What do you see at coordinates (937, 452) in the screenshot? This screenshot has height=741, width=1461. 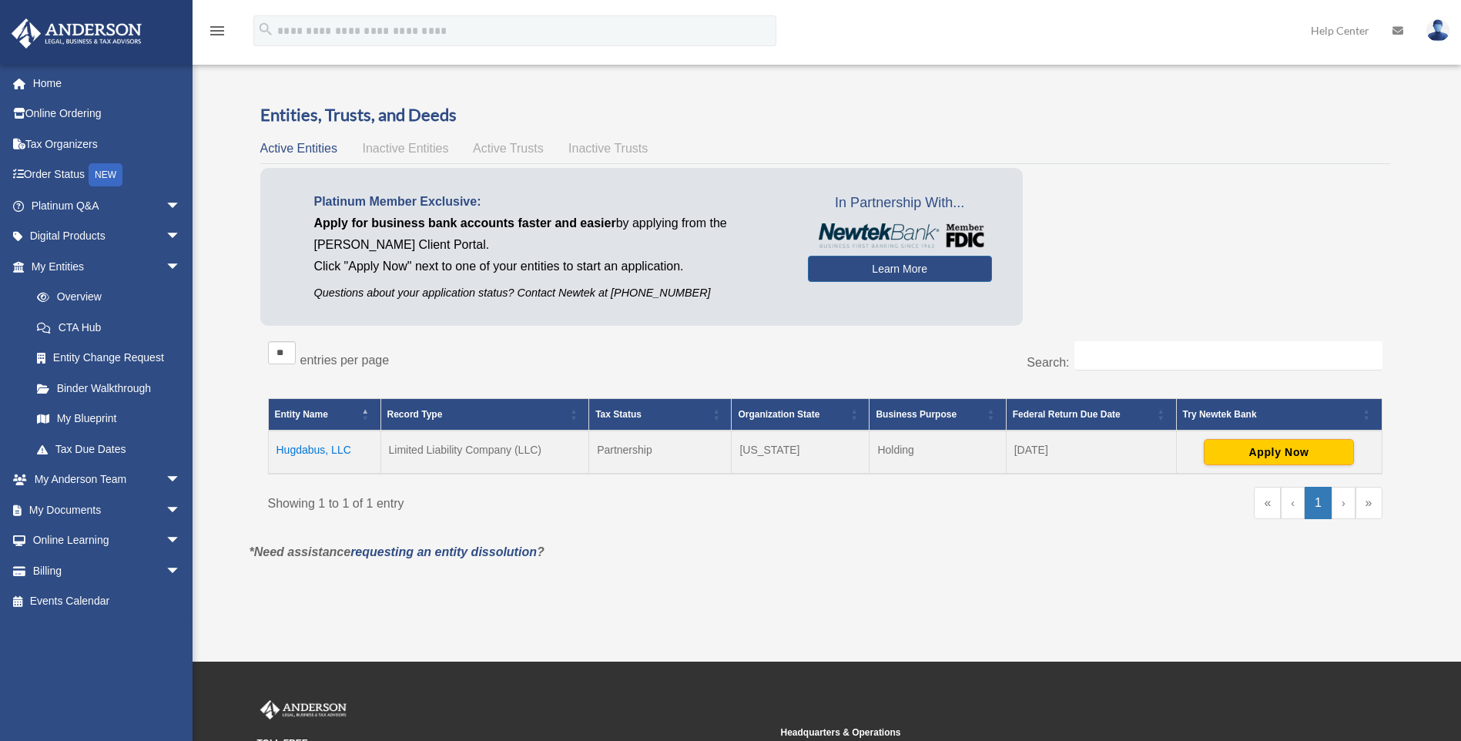 I see `td: Holding` at bounding box center [937, 452].